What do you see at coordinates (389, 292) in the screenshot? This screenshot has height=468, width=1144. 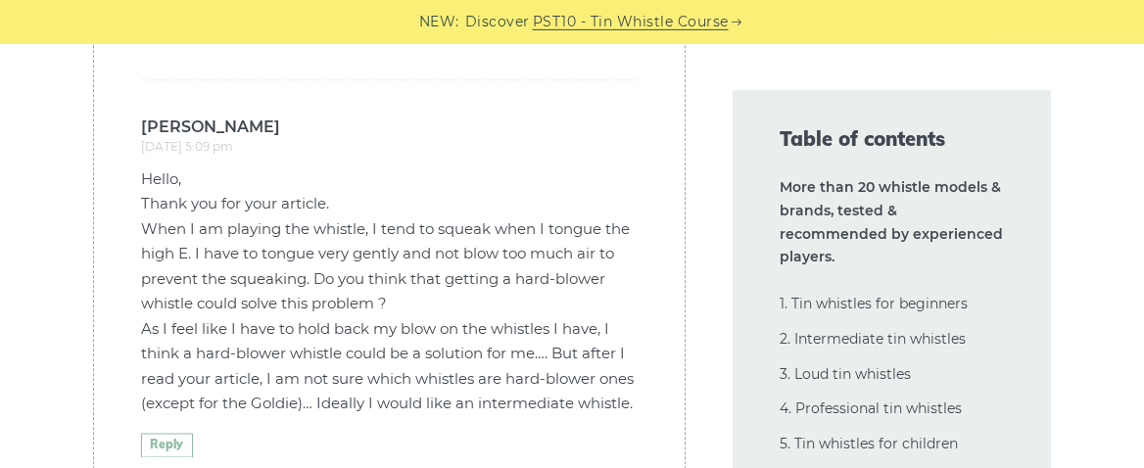 I see `p: Hello, Thank you for your article. When I am playing the whistle, I tend to squeak when I tongue ...` at bounding box center [389, 292].